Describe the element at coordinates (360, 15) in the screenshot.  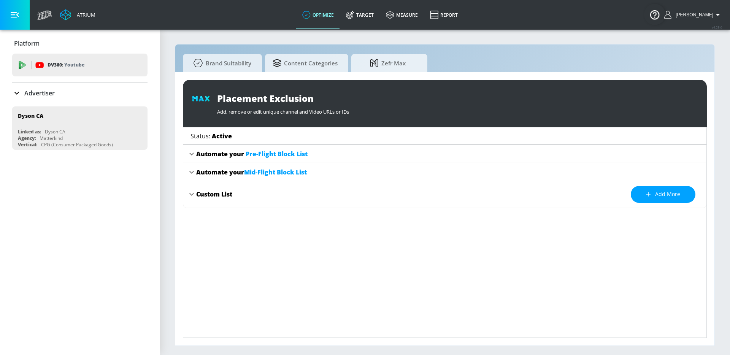
I see `a: Target` at that location.